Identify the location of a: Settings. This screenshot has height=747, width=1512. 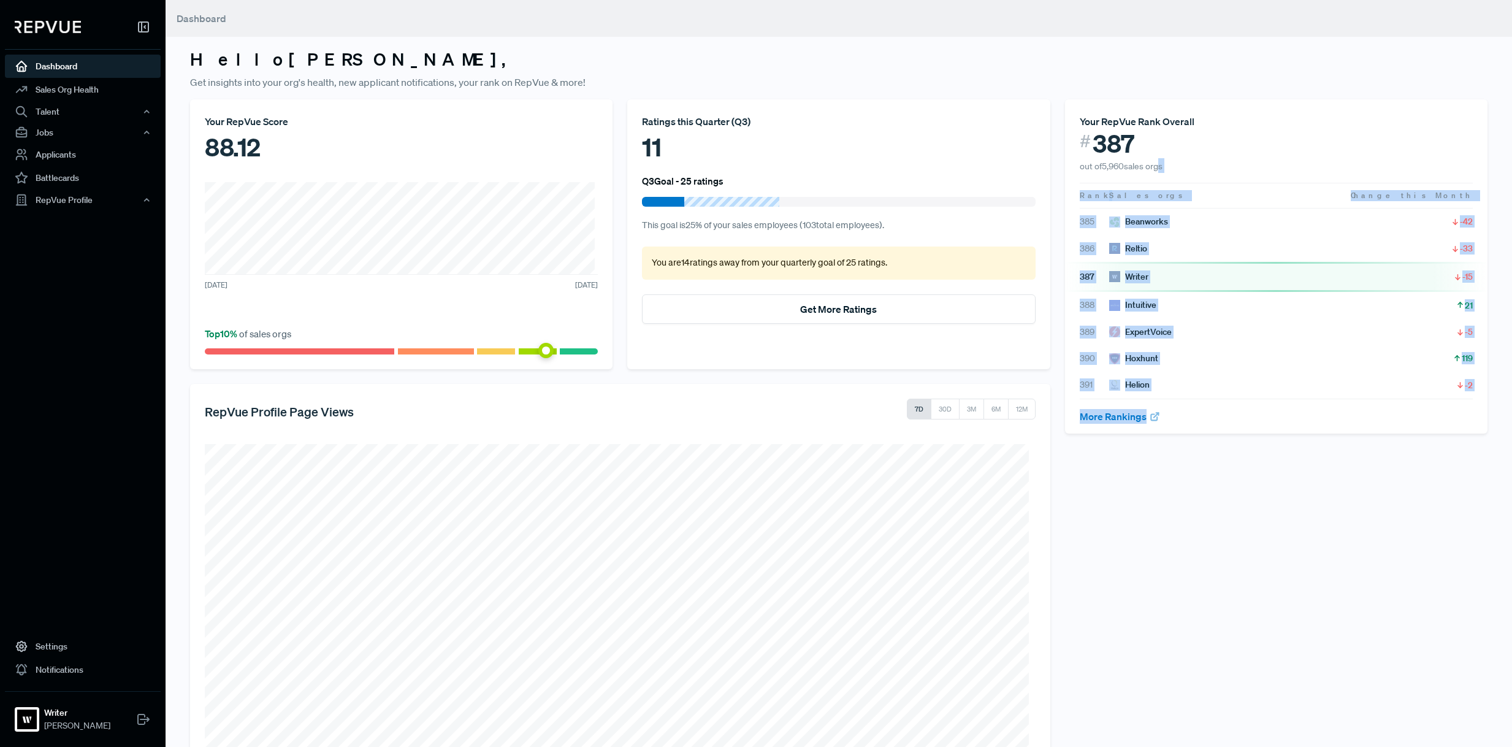
(83, 646).